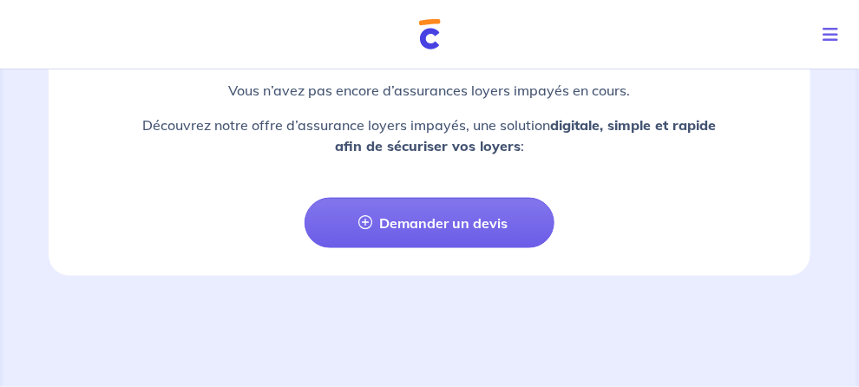 Image resolution: width=859 pixels, height=387 pixels. I want to click on a: Demander un devis, so click(429, 223).